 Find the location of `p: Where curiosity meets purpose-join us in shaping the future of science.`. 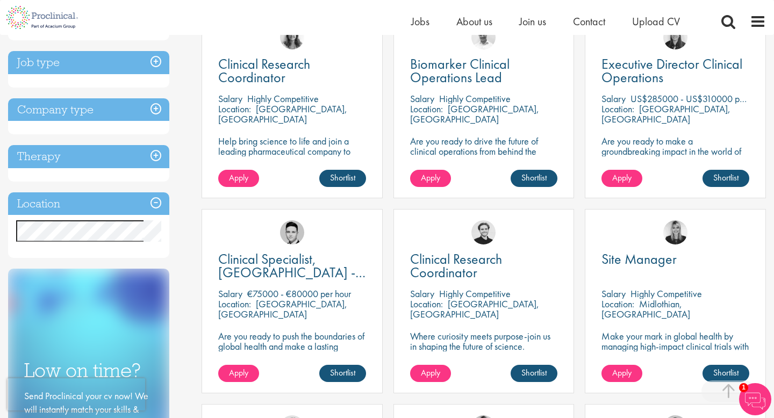

p: Where curiosity meets purpose-join us in shaping the future of science. is located at coordinates (484, 341).